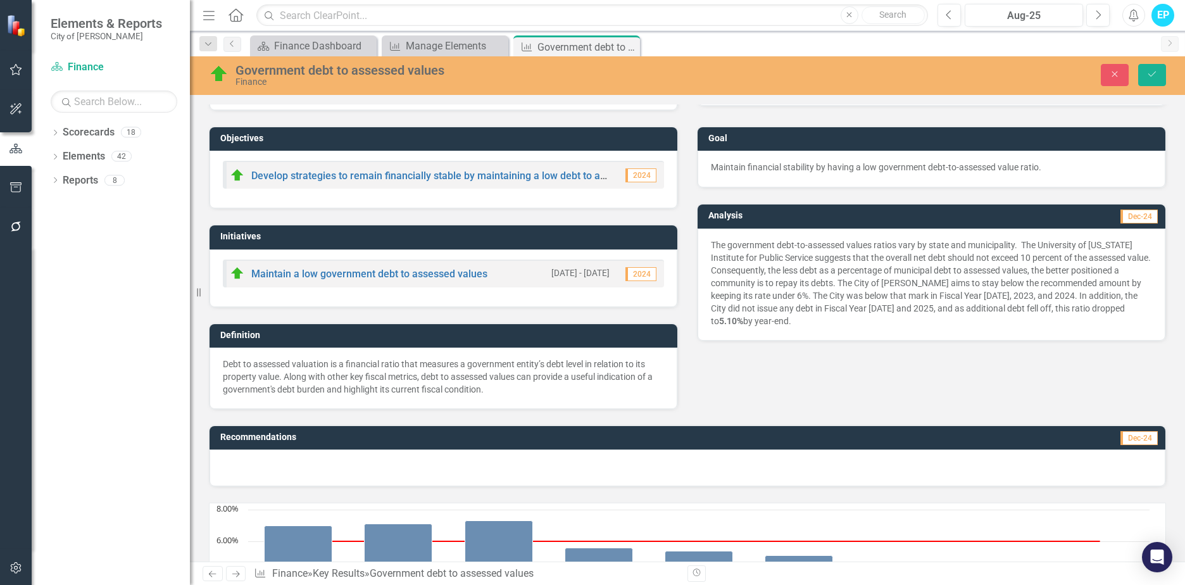 The height and width of the screenshot is (585, 1185). I want to click on p: Maintain financial stability by having a low government debt-to-assessed value ratio., so click(931, 167).